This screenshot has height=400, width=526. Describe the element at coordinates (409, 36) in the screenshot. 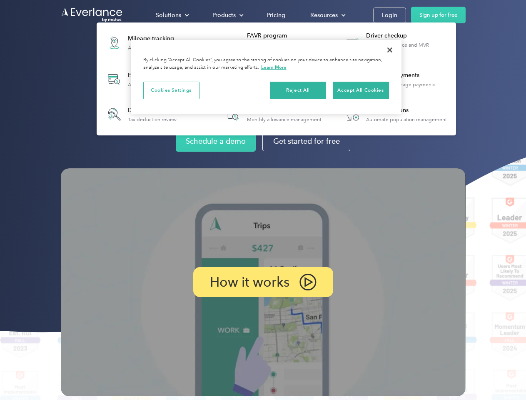

I see `div: Driver checkup` at that location.